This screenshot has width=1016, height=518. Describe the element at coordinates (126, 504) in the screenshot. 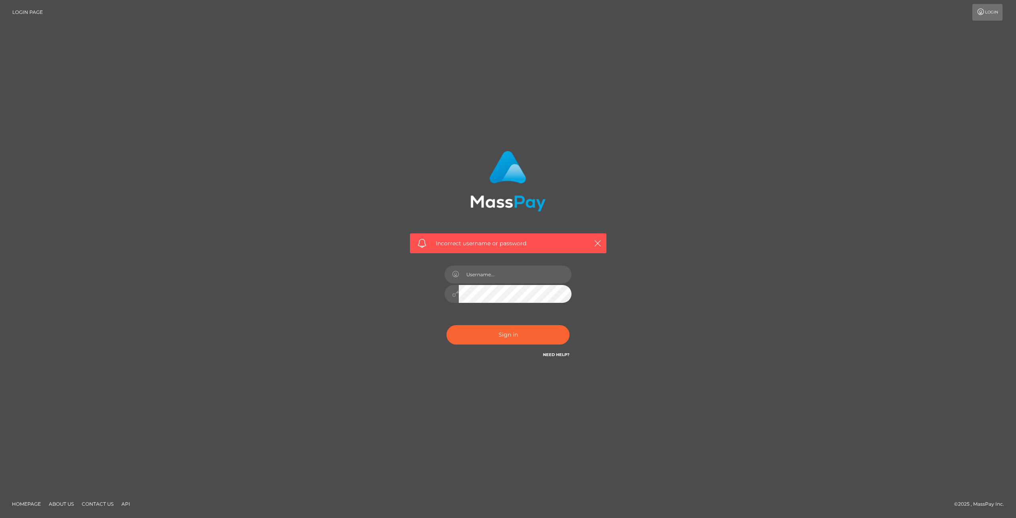

I see `a: API` at that location.